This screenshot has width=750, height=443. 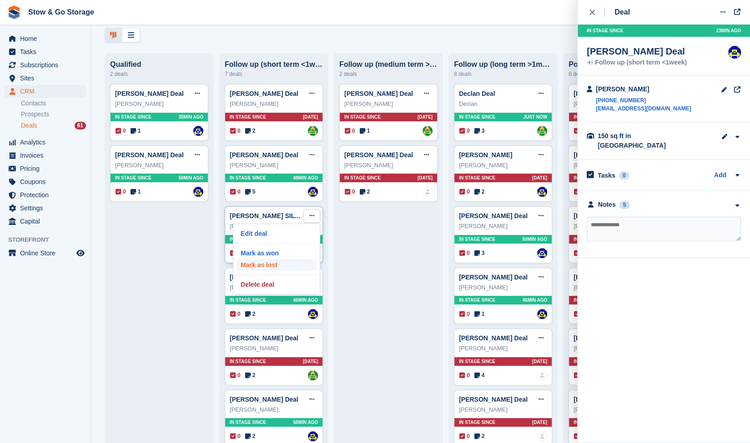 I want to click on div: 2 deals, so click(x=159, y=74).